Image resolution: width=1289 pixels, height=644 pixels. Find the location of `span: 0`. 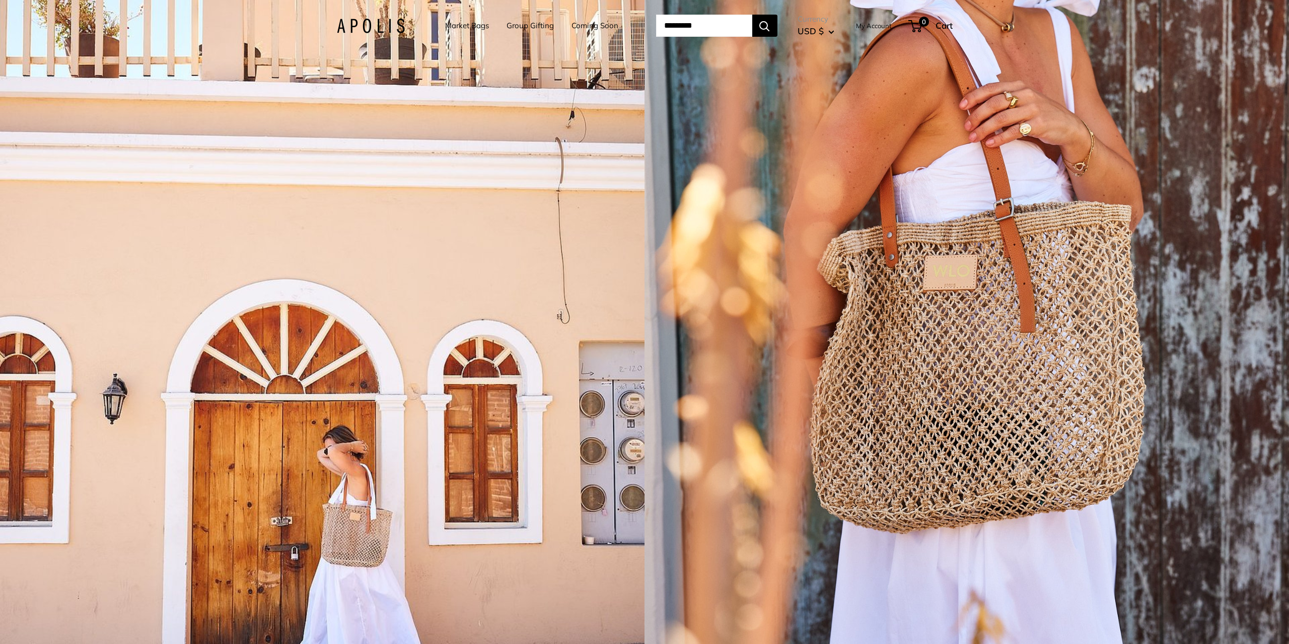

span: 0 is located at coordinates (924, 22).